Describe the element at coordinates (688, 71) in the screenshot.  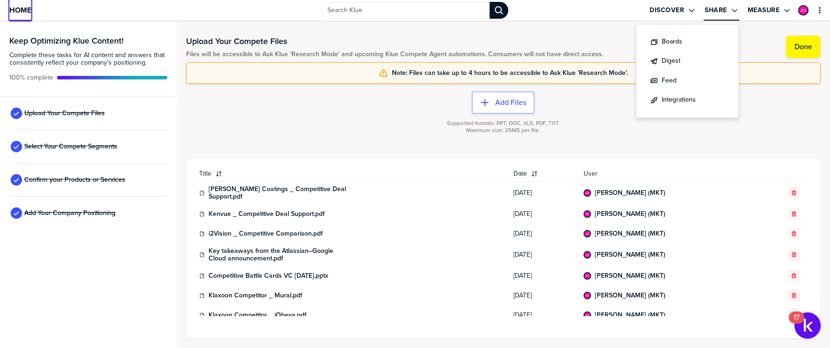
I see `ul: Share` at that location.